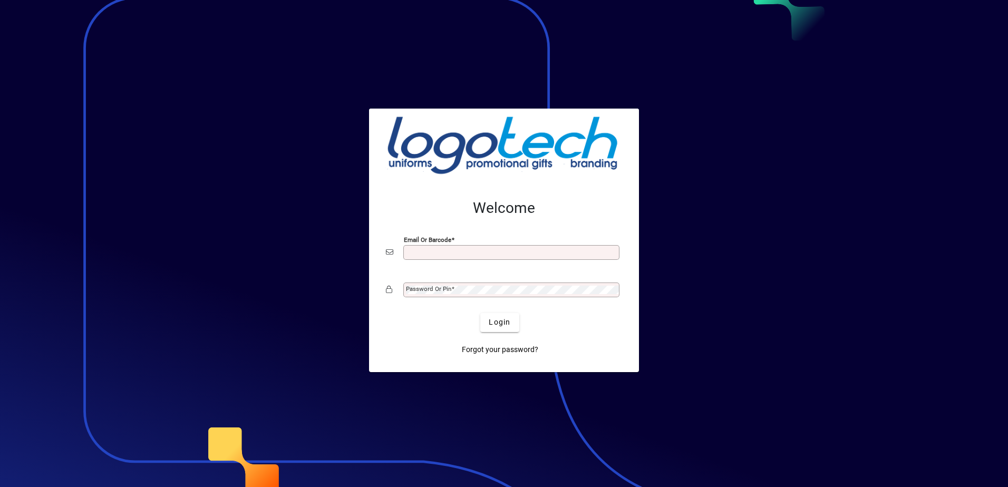 The height and width of the screenshot is (487, 1008). Describe the element at coordinates (499, 323) in the screenshot. I see `button: Login` at that location.